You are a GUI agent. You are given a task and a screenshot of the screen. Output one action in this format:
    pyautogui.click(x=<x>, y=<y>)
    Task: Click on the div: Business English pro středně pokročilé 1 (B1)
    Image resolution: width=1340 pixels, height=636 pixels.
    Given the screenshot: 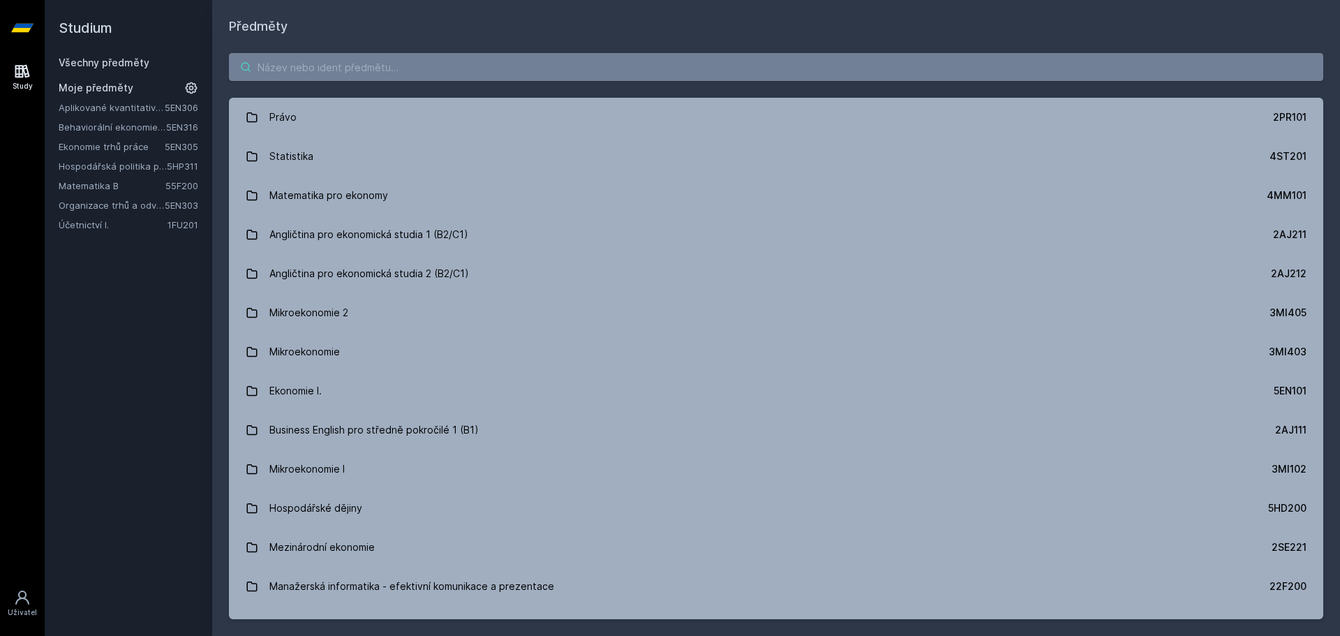 What is the action you would take?
    pyautogui.click(x=374, y=430)
    